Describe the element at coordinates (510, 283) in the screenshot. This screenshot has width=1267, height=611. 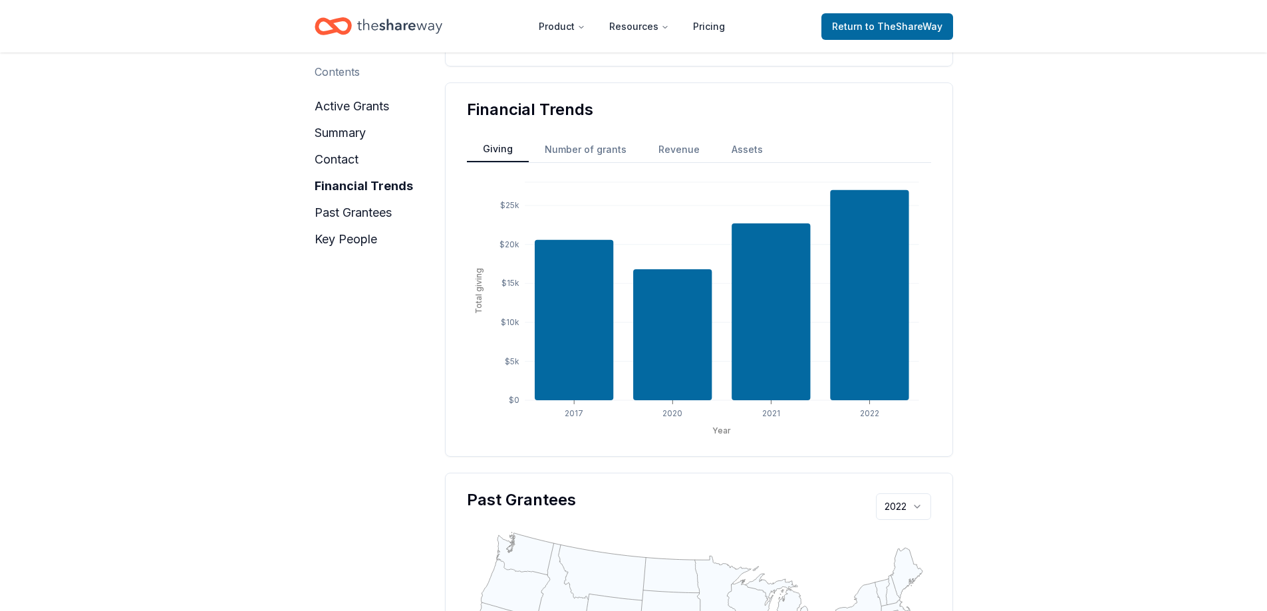
I see `tspan: $15k` at that location.